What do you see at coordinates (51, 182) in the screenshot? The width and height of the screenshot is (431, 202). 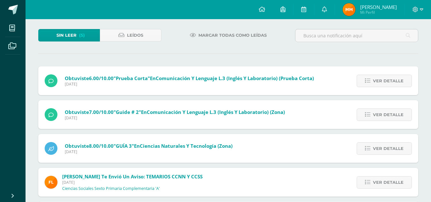 I see `img: 00e92e5268842a5da8ad8efe5964f981.png` at bounding box center [51, 182].